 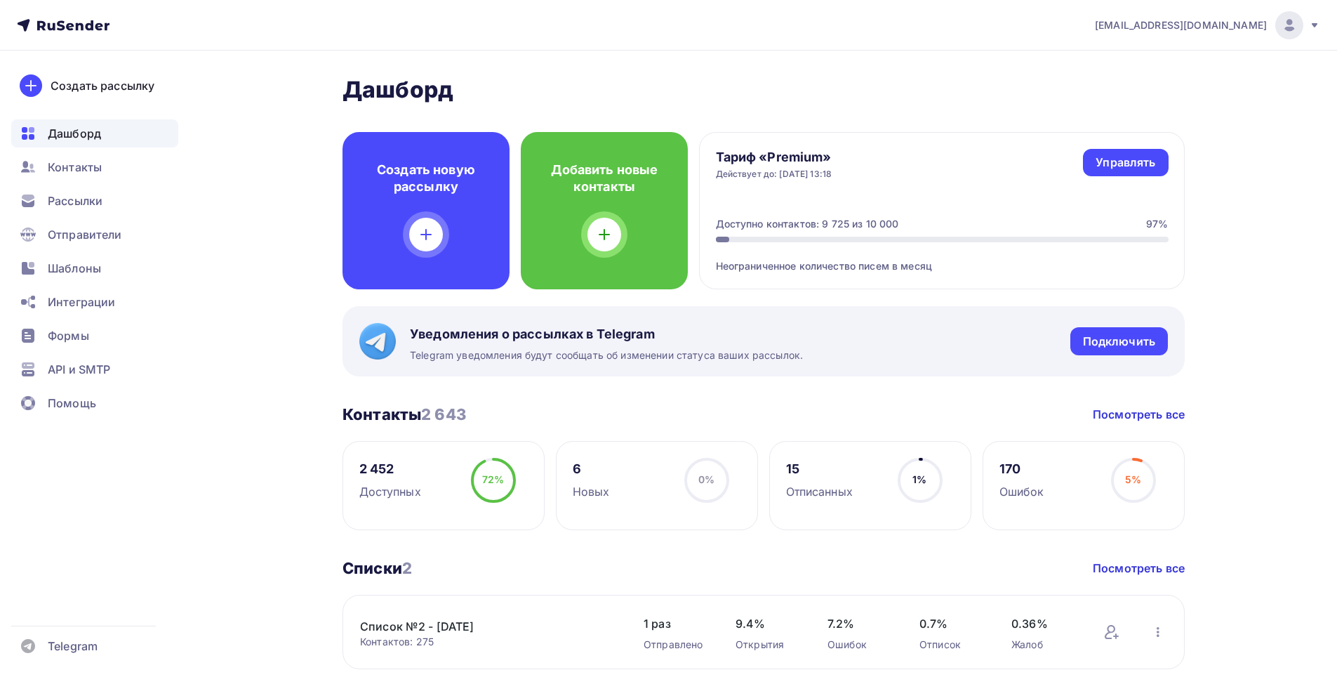 I want to click on div: Доступных, so click(x=390, y=491).